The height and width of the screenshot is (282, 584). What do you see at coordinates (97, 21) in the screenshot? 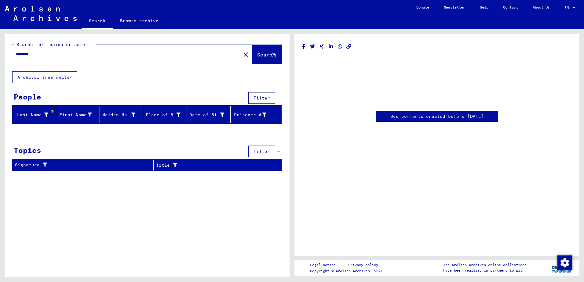
I see `a: Search` at bounding box center [97, 21].